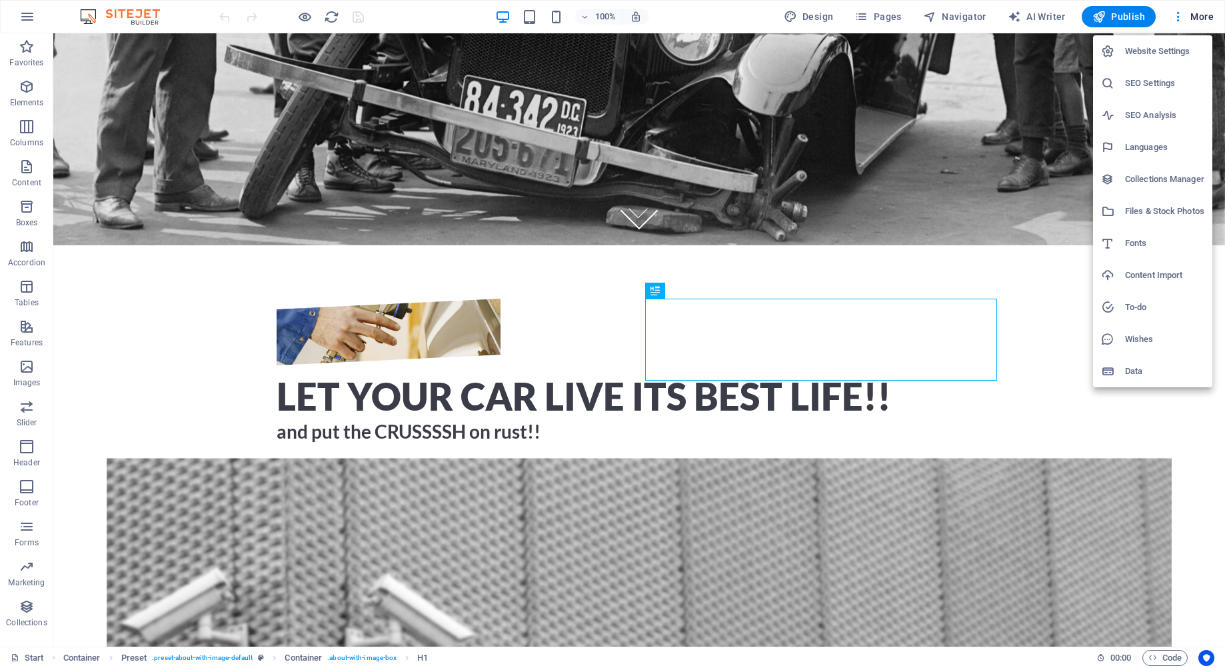  What do you see at coordinates (1164, 211) in the screenshot?
I see `h6: Files & Stock Photos` at bounding box center [1164, 211].